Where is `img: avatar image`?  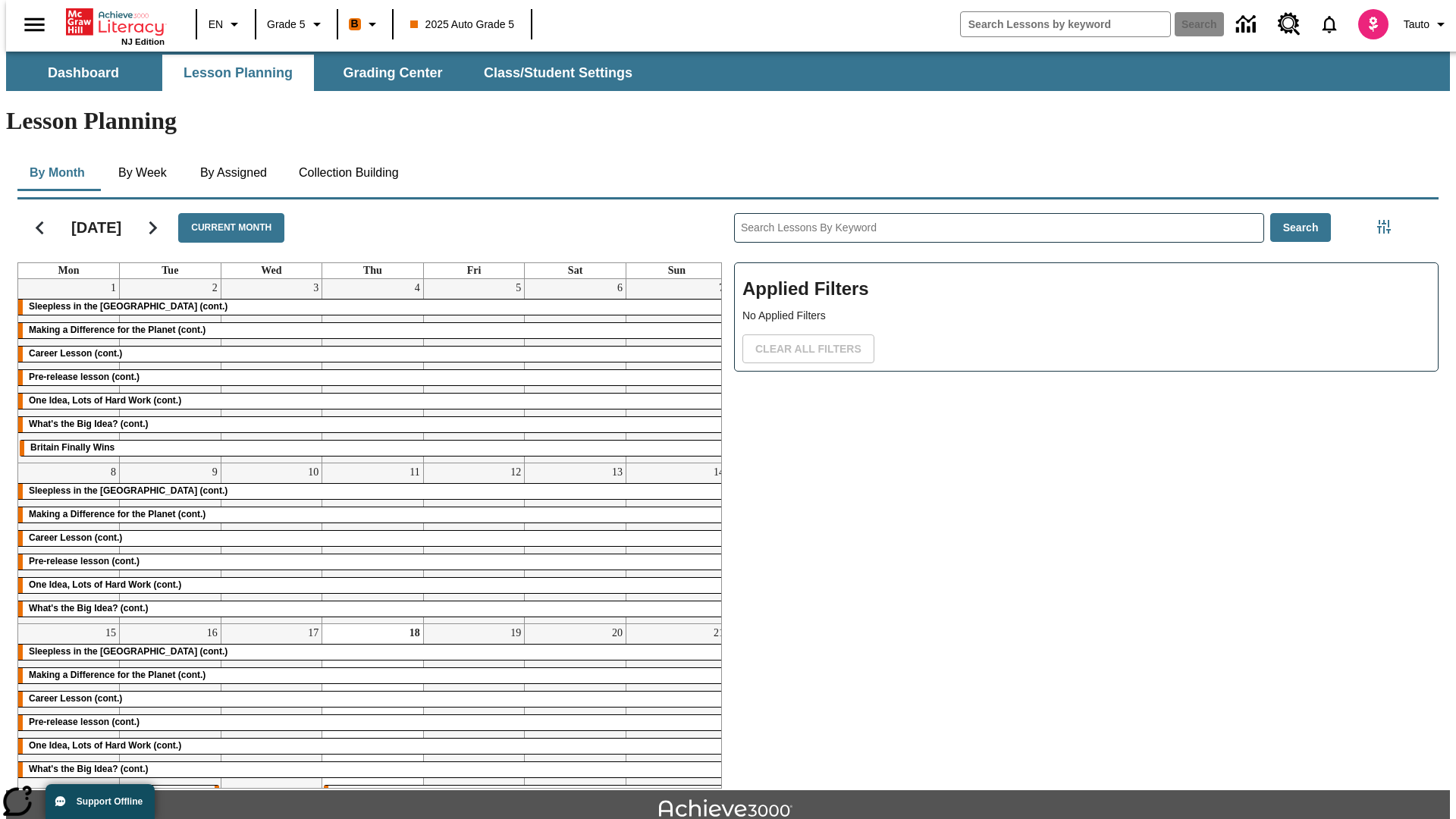
img: avatar image is located at coordinates (1374, 24).